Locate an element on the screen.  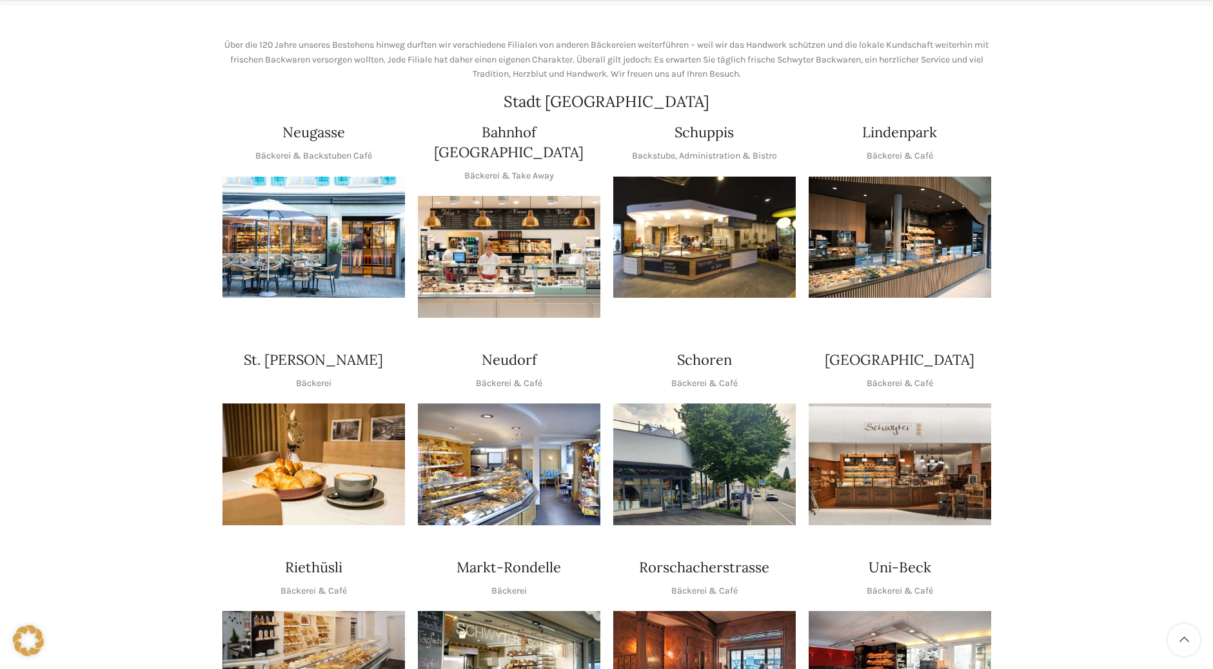
img: Schwyter-1800x900 is located at coordinates (899, 464).